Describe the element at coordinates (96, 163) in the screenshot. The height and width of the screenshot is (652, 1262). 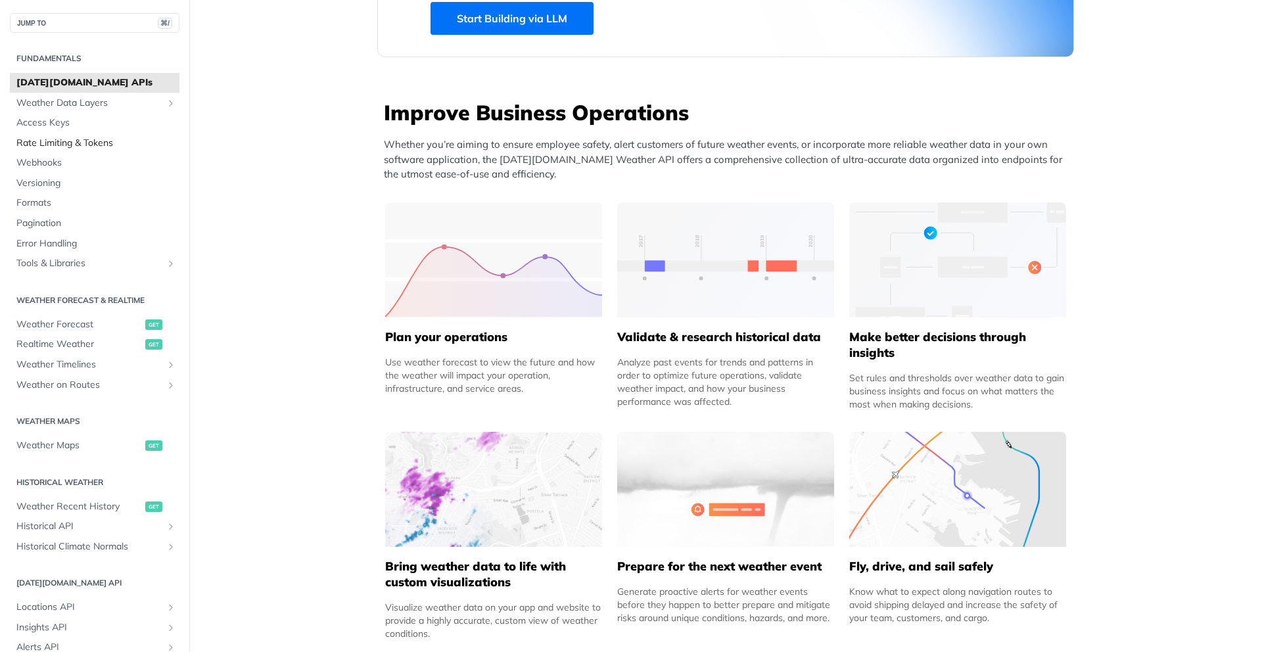
I see `span: Webhooks` at that location.